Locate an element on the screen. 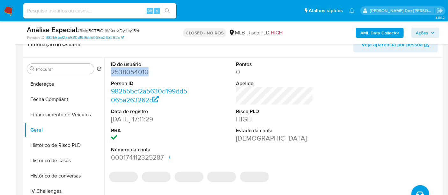 The width and height of the screenshot is (448, 195). button: Endereços is located at coordinates (64, 84).